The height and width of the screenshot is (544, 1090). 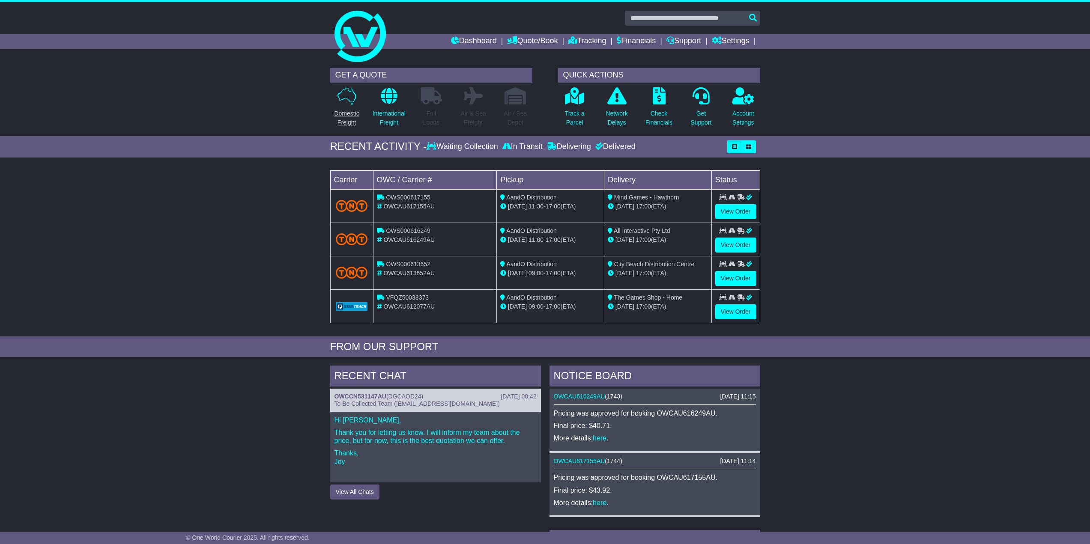 What do you see at coordinates (360, 396) in the screenshot?
I see `a: OWCCN531147AU` at bounding box center [360, 396].